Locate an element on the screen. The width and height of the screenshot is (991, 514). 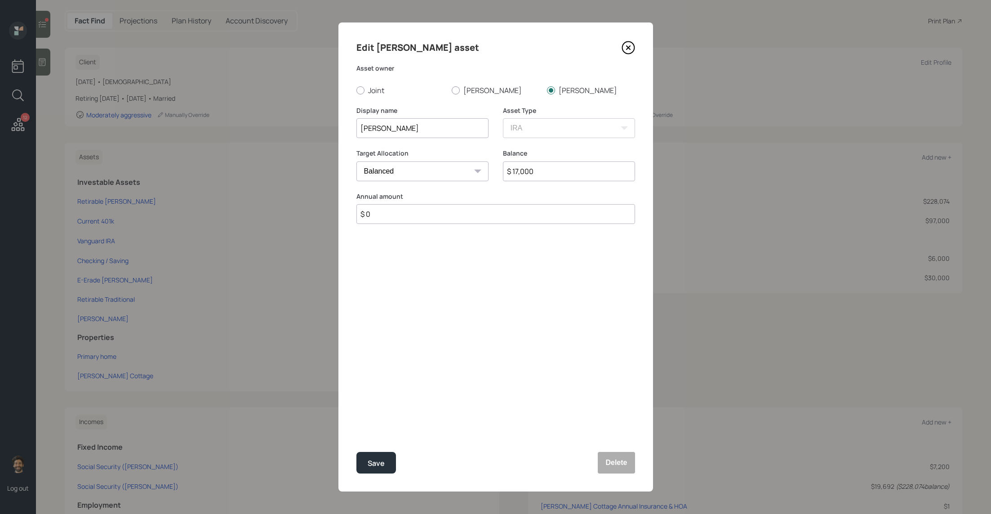
button: Save is located at coordinates (376, 462).